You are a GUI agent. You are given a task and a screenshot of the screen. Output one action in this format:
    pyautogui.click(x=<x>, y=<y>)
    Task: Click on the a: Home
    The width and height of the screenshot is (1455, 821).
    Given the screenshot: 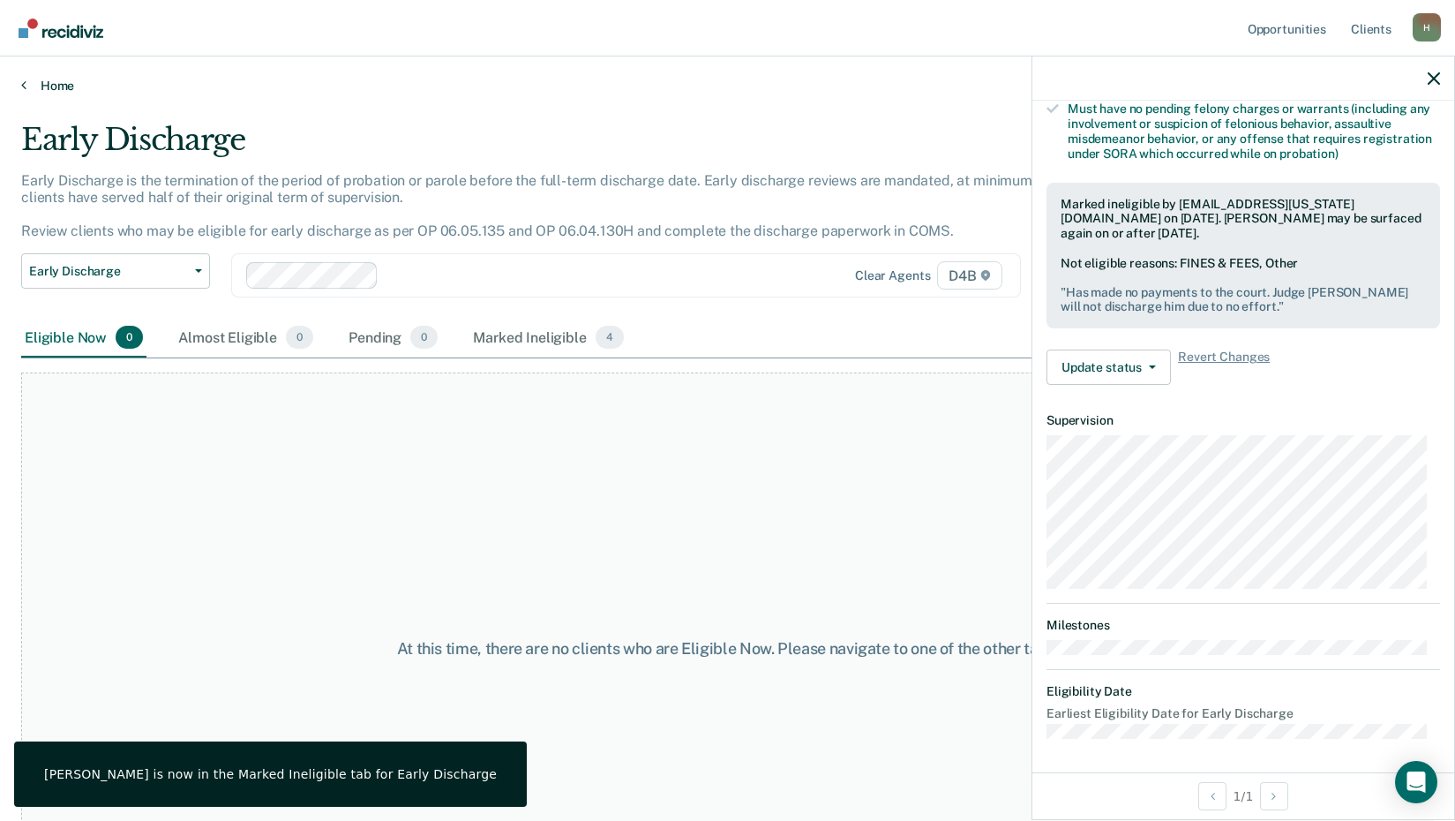 What is the action you would take?
    pyautogui.click(x=727, y=86)
    